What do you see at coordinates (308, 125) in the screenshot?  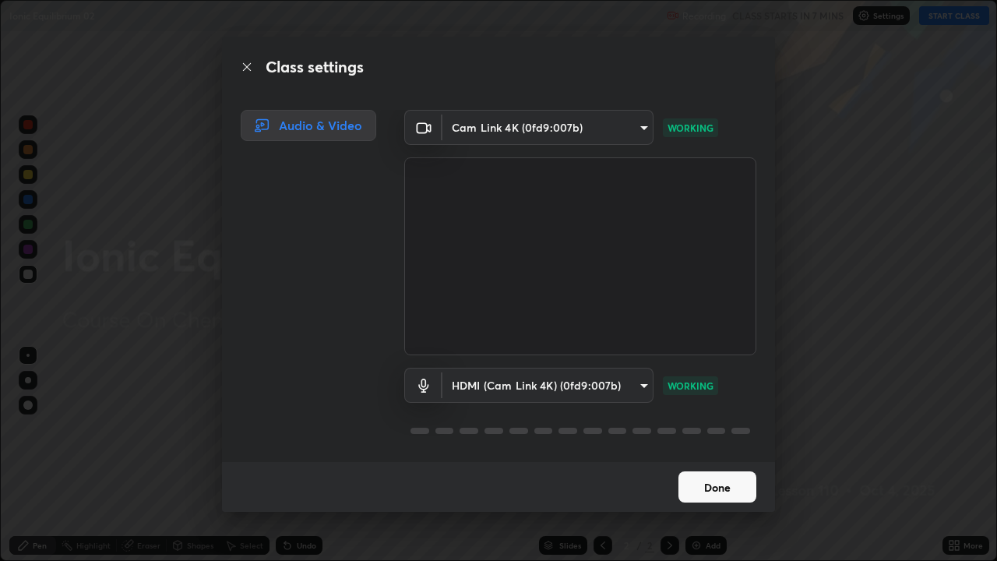 I see `div: Audio & Video` at bounding box center [308, 125].